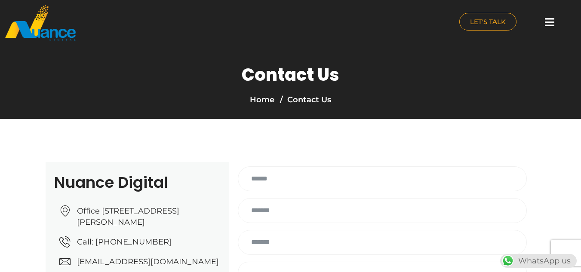  I want to click on a: nuance-qatar_logo, so click(145, 23).